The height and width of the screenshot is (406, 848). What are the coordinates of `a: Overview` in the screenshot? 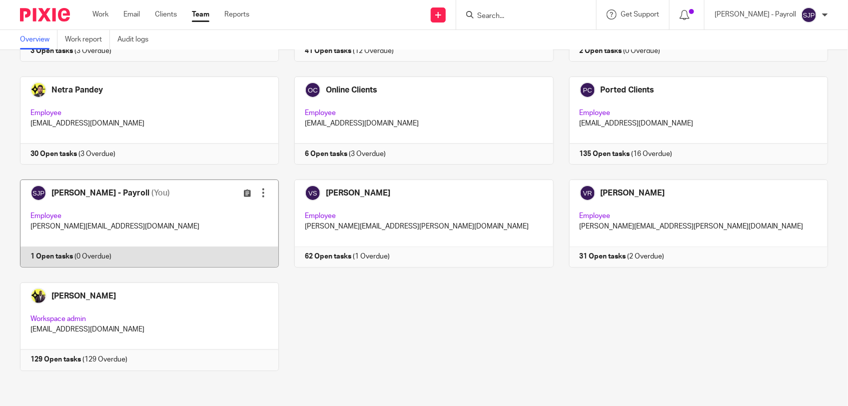 It's located at (38, 39).